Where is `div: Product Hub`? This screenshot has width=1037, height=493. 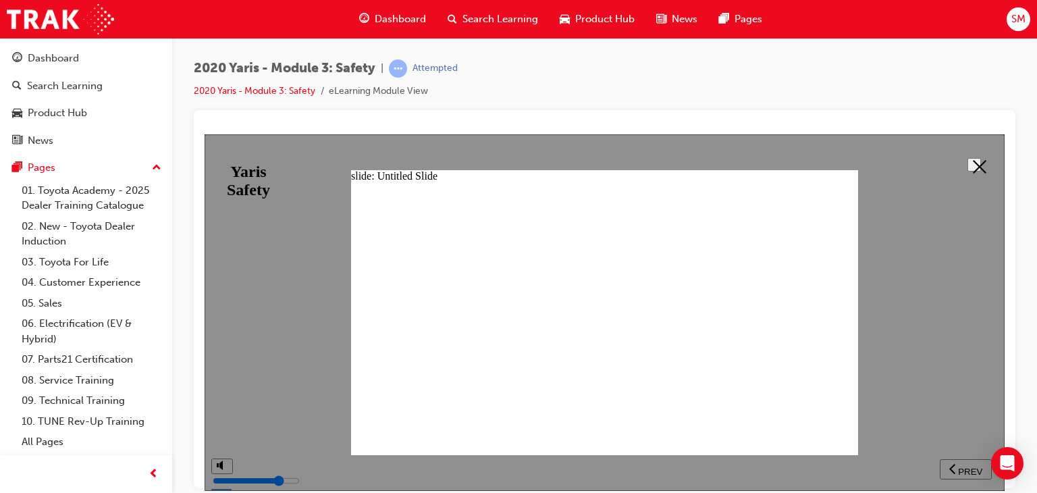 div: Product Hub is located at coordinates (57, 113).